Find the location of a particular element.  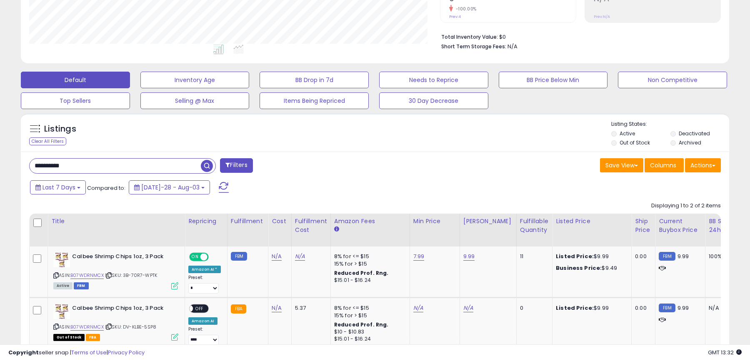

div: $9.49 is located at coordinates (590, 268).